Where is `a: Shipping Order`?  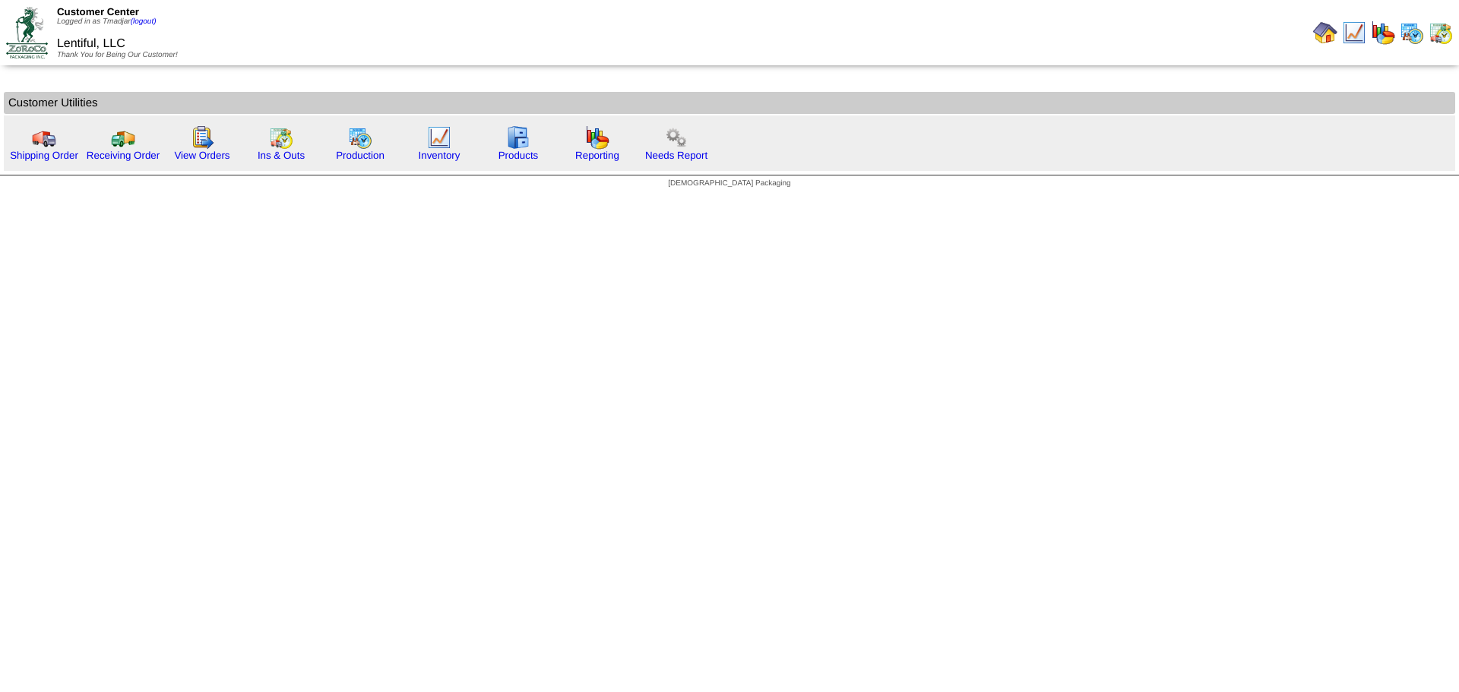 a: Shipping Order is located at coordinates (44, 155).